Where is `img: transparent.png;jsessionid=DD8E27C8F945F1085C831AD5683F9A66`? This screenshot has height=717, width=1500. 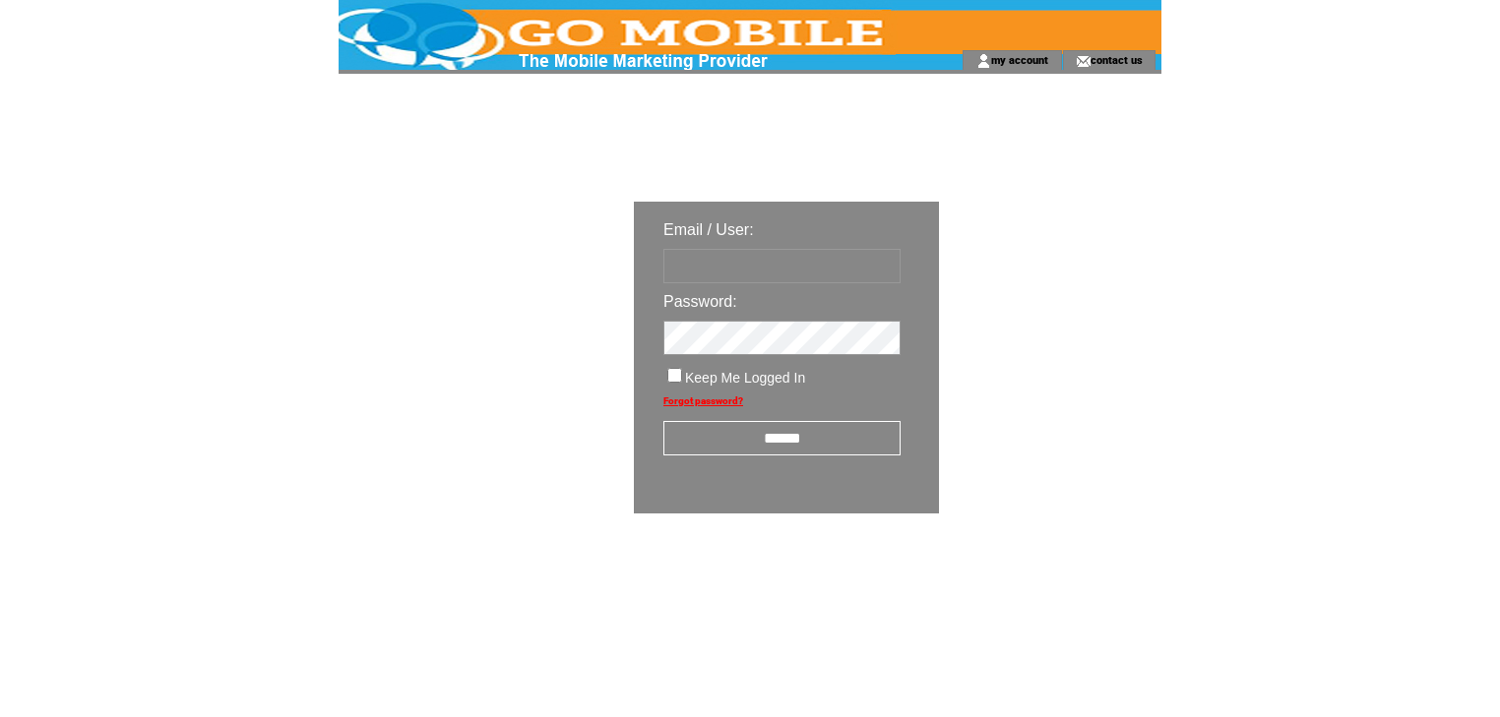
img: transparent.png;jsessionid=DD8E27C8F945F1085C831AD5683F9A66 is located at coordinates (1045, 575).